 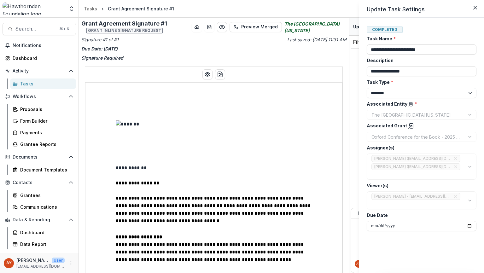 I want to click on label: Description, so click(x=420, y=60).